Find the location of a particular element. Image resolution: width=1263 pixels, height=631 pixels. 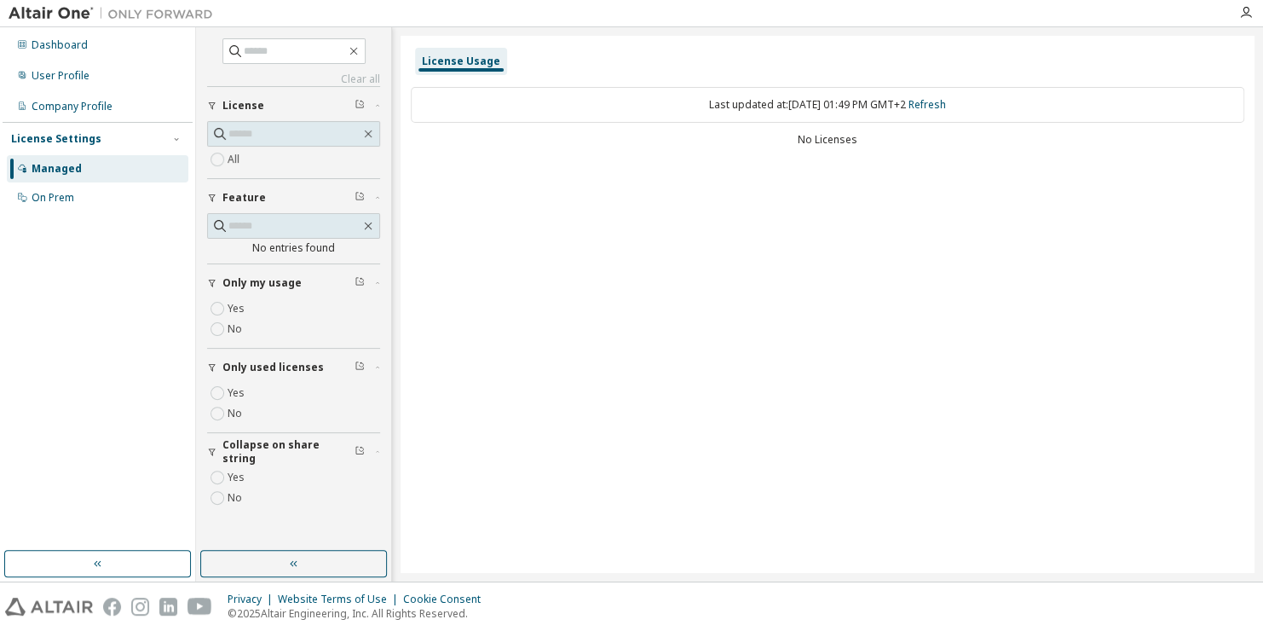

span: License is located at coordinates (243, 106).